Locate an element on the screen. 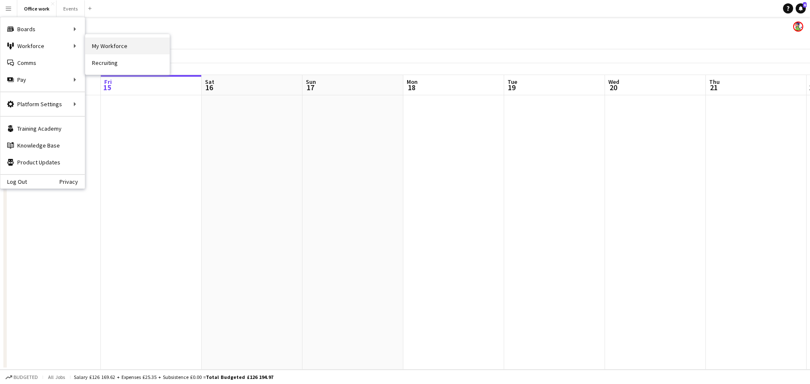  span: 16 is located at coordinates (209, 87).